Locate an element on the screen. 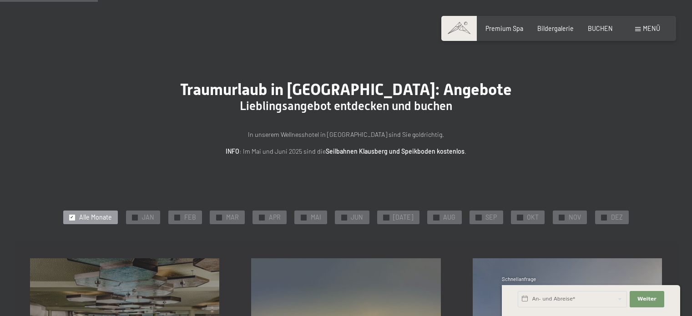  span: OKT is located at coordinates (533, 217).